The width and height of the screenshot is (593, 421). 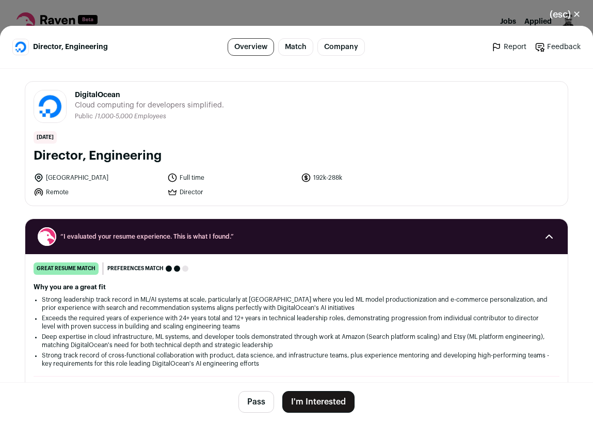 I want to click on a: Match, so click(x=296, y=47).